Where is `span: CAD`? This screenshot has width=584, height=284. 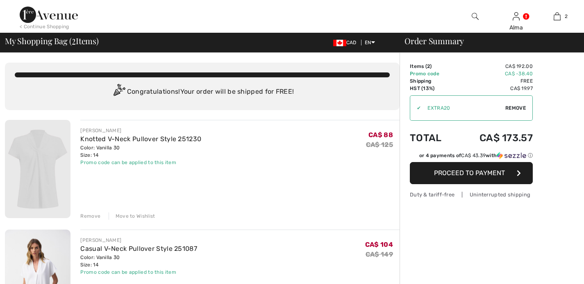 span: CAD is located at coordinates (346, 43).